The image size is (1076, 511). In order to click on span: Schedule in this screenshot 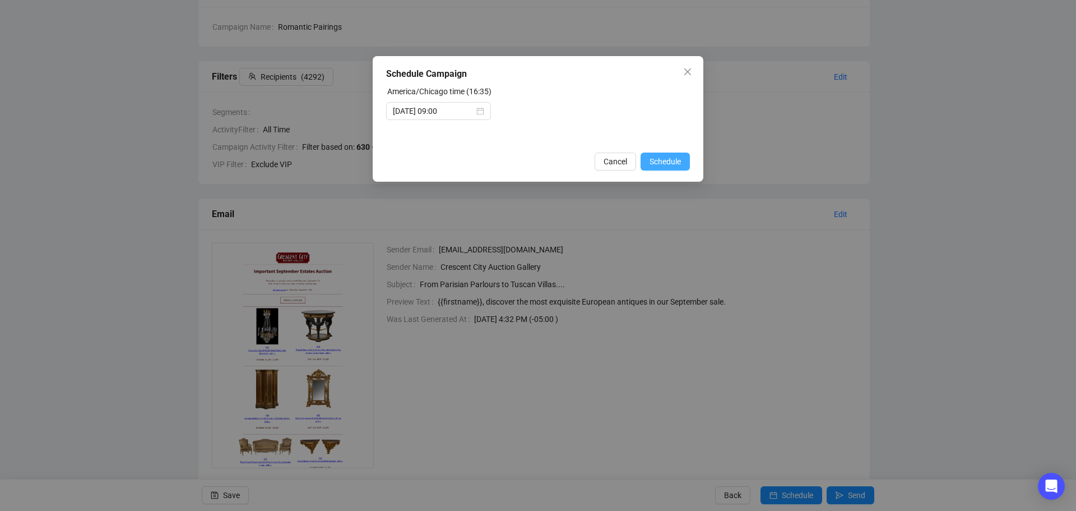, I will do `click(666, 161)`.